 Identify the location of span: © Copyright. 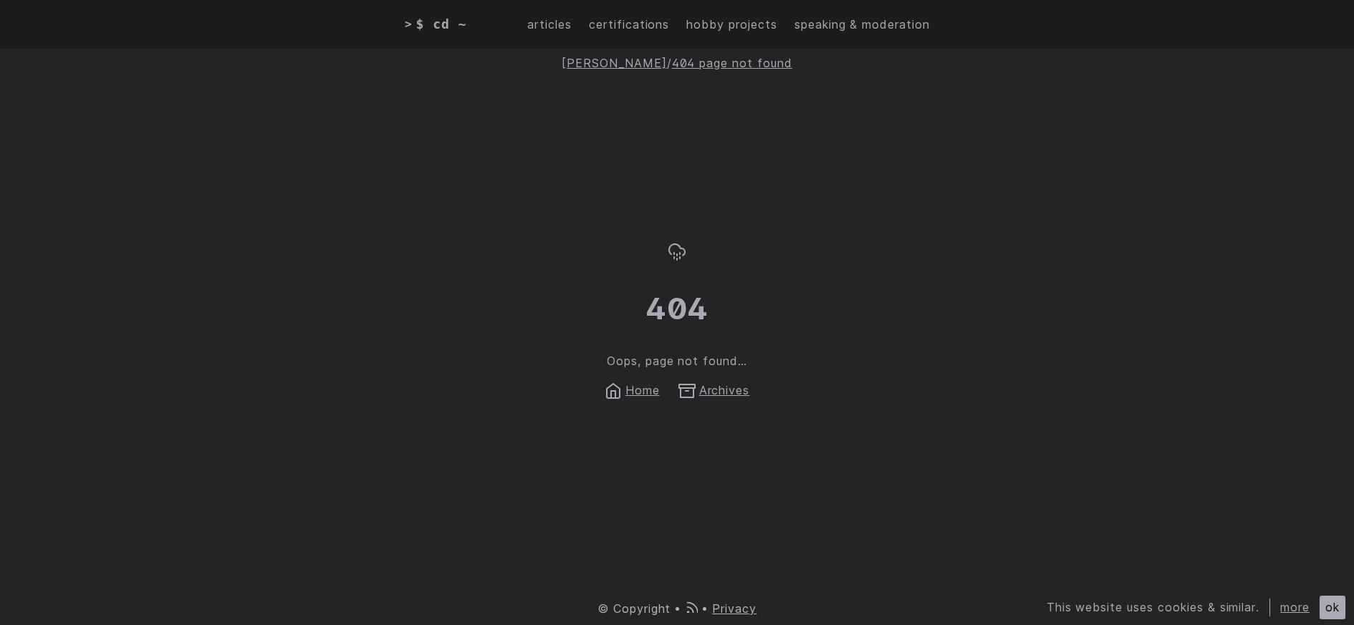
(641, 609).